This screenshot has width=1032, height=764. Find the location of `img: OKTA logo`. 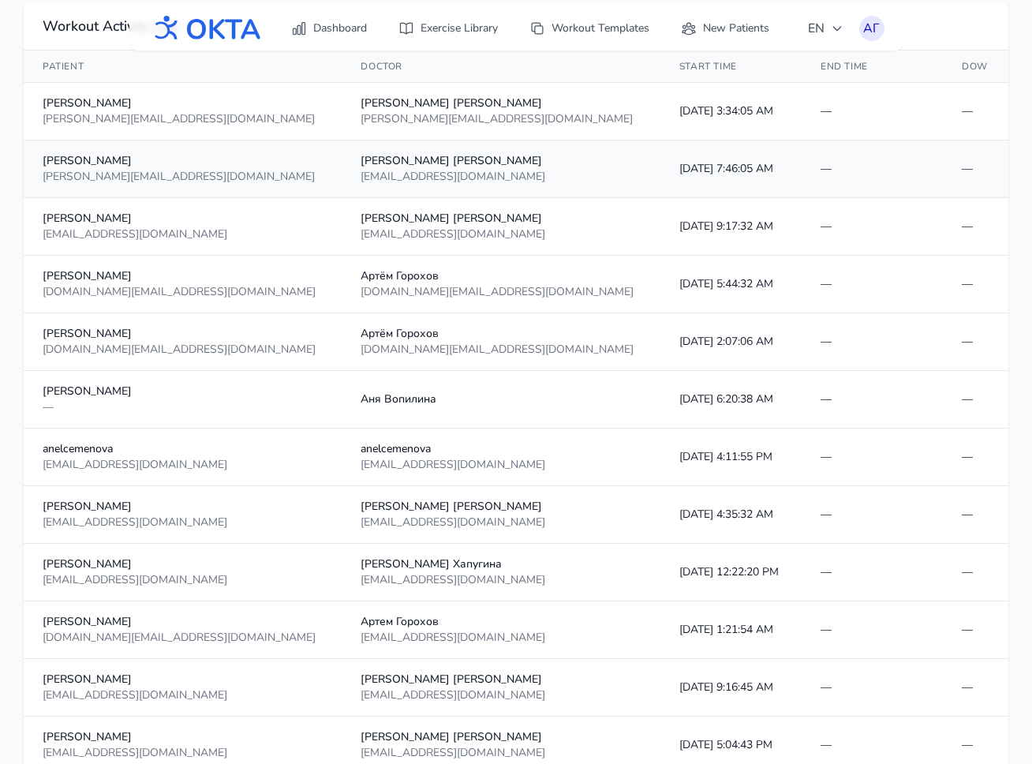

img: OKTA logo is located at coordinates (205, 28).